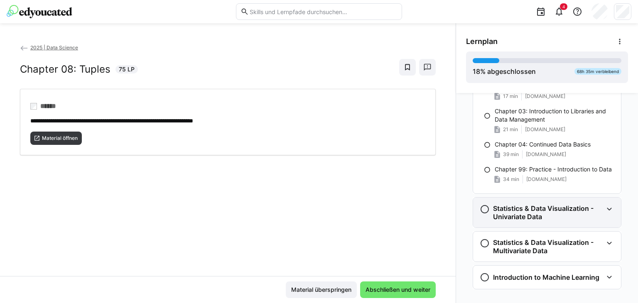  I want to click on input: Skills und Lernpfade durchsuchen…, so click(323, 12).